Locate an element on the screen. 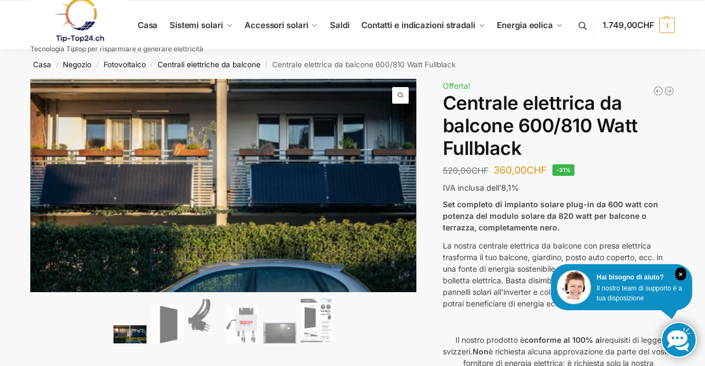 The image size is (705, 366). font: Fotovoltaico is located at coordinates (124, 64).